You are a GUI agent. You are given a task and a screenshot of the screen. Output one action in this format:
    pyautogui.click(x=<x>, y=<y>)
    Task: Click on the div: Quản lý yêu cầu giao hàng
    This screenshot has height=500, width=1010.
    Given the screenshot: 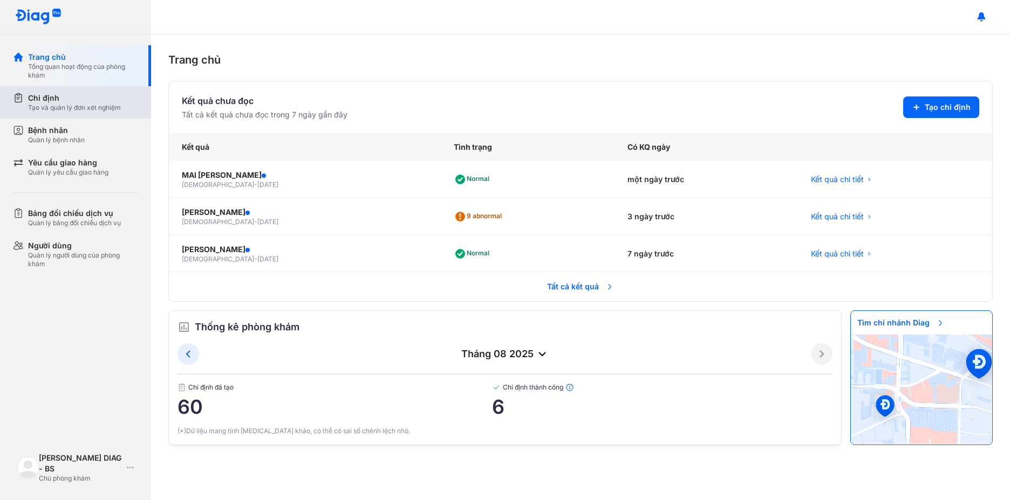 What is the action you would take?
    pyautogui.click(x=68, y=173)
    